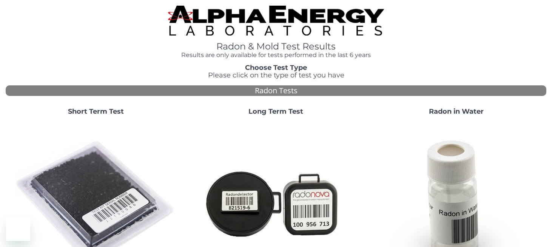  What do you see at coordinates (96, 111) in the screenshot?
I see `strong: Short Term Test` at bounding box center [96, 111].